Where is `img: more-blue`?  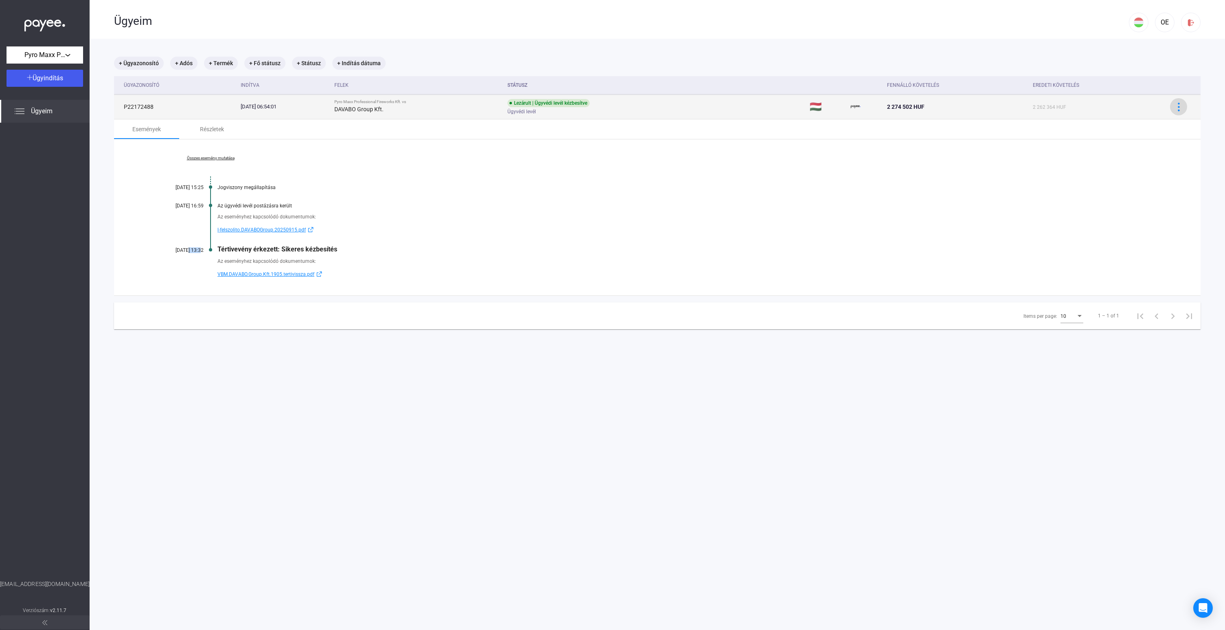 img: more-blue is located at coordinates (1179, 107).